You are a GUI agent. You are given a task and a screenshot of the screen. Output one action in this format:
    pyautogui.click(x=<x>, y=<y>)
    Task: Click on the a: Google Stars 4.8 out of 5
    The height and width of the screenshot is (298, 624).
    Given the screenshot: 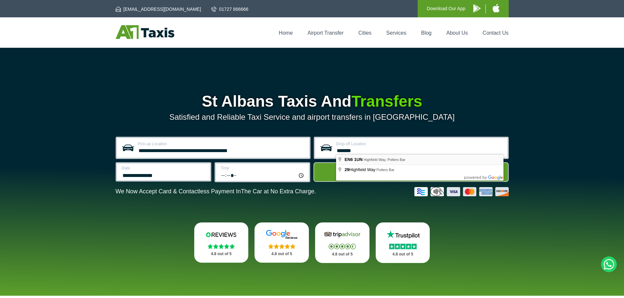 What is the action you would take?
    pyautogui.click(x=282, y=243)
    